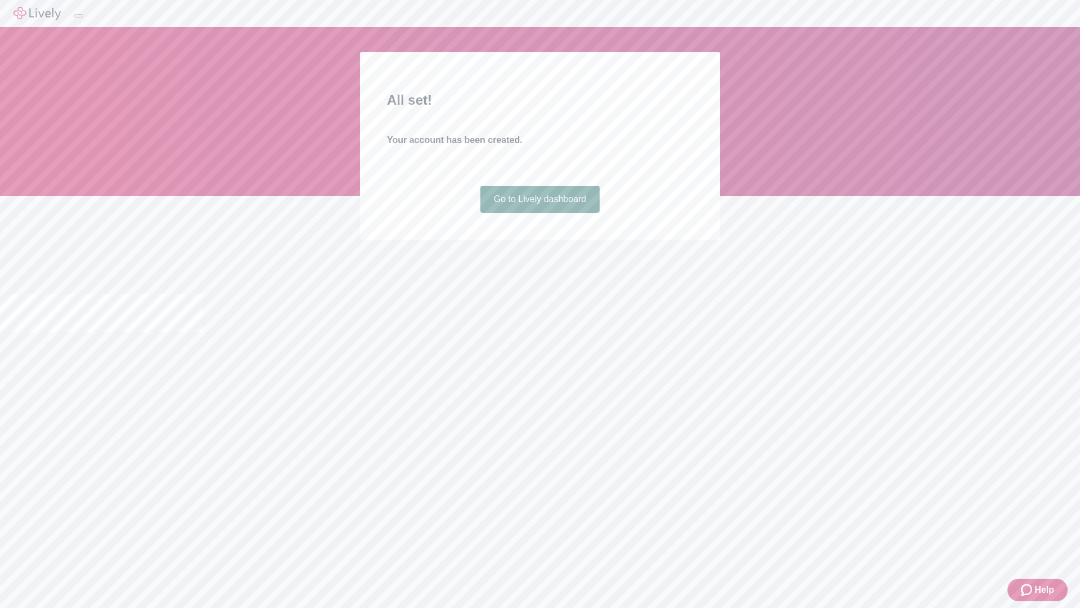  I want to click on button: Log out, so click(79, 16).